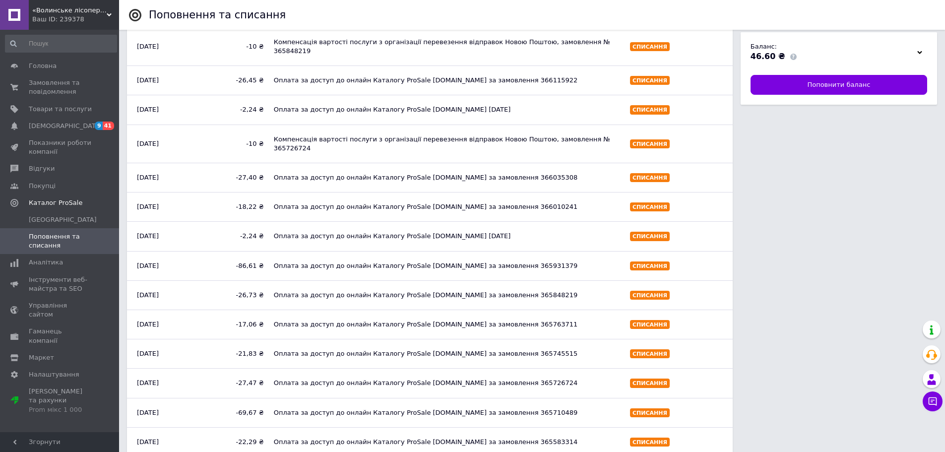 The width and height of the screenshot is (945, 452). What do you see at coordinates (42, 186) in the screenshot?
I see `span: Покупці` at bounding box center [42, 186].